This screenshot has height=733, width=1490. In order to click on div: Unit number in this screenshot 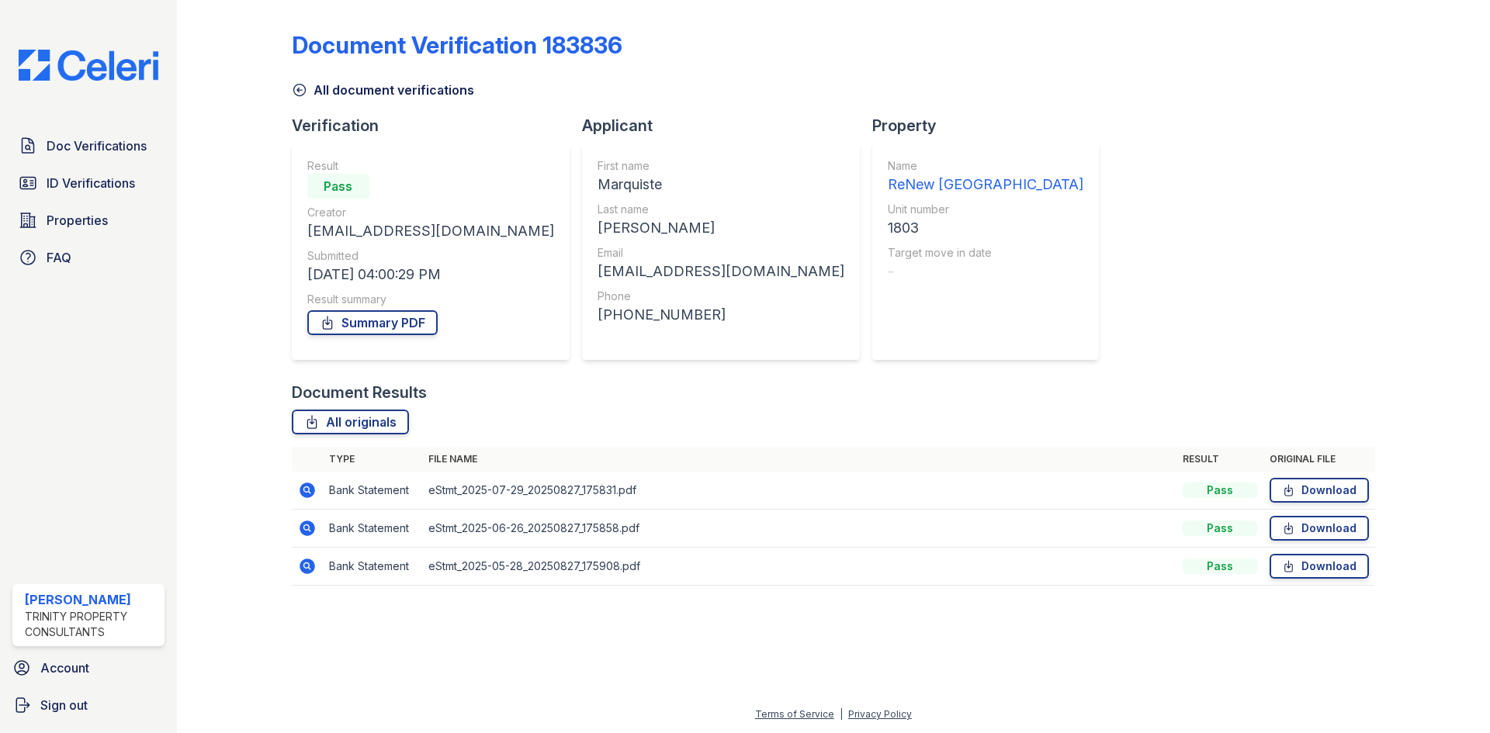, I will do `click(986, 210)`.